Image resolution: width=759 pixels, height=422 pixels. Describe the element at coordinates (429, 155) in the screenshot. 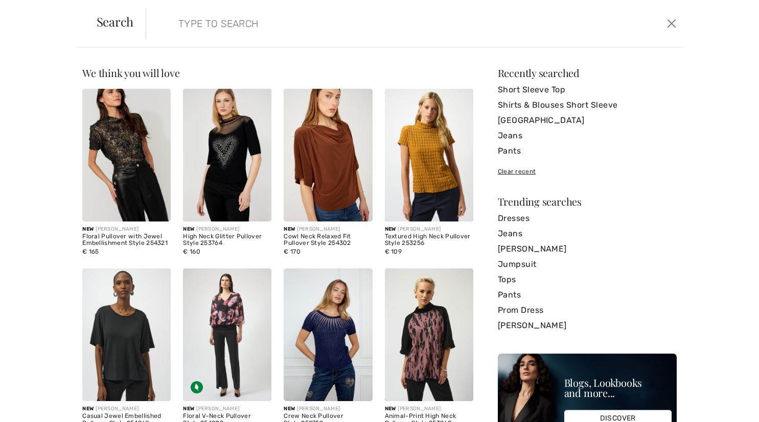

I see `img: Textured High Neck Pullover Style 253256. Vanilla 30` at that location.